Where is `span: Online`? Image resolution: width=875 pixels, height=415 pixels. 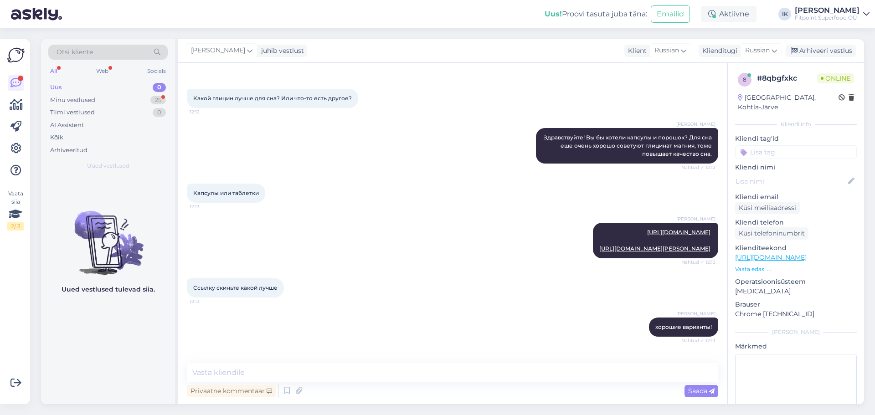
span: Online is located at coordinates (835, 78).